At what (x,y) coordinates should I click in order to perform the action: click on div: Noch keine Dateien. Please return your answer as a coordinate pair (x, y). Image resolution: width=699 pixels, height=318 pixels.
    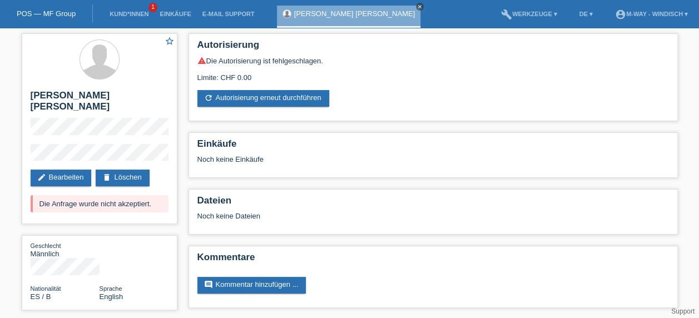
    Looking at the image, I should click on (367, 216).